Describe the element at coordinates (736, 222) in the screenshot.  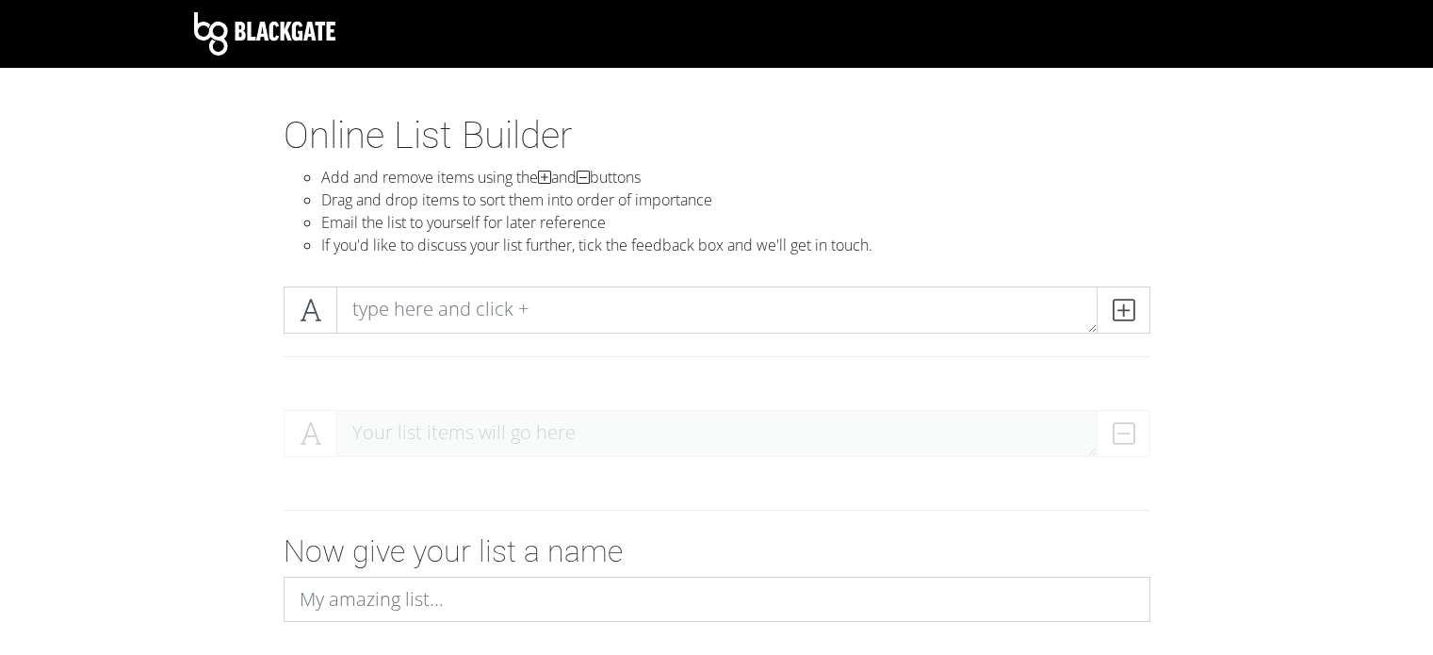
I see `li: Email the list to yourself for later reference` at that location.